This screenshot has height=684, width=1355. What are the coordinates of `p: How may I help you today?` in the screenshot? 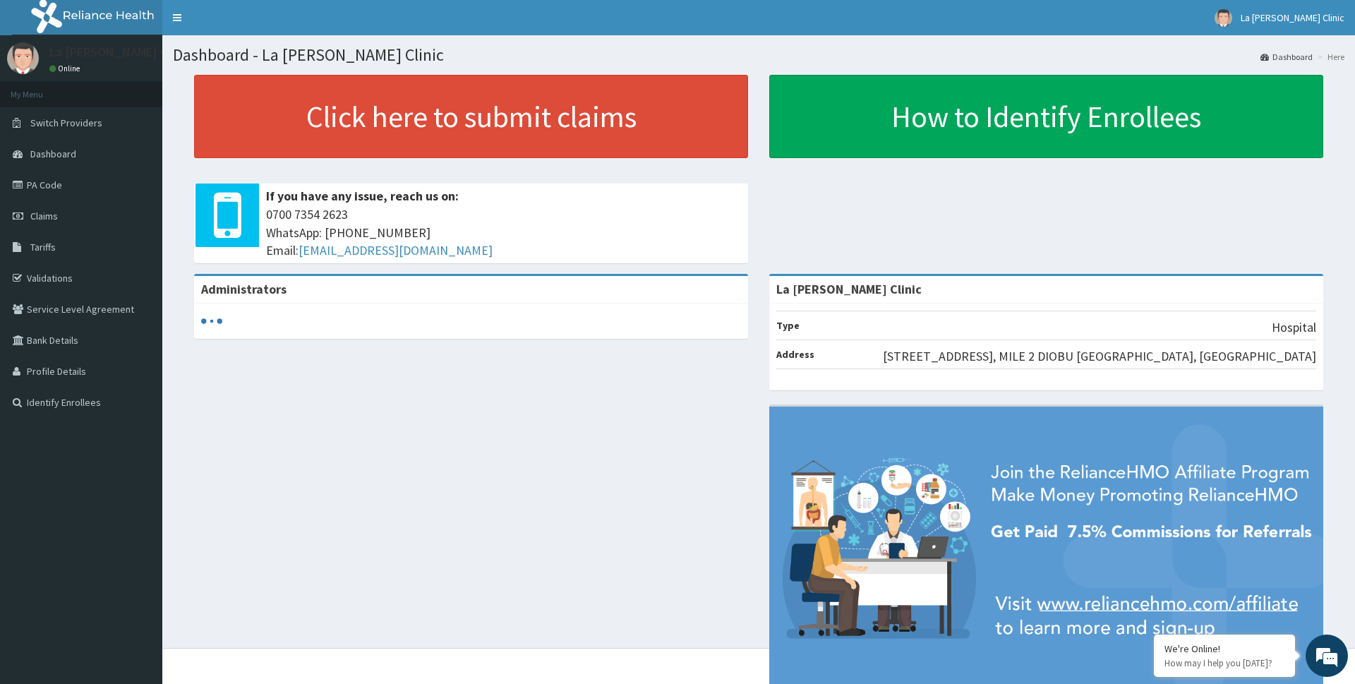 It's located at (1224, 663).